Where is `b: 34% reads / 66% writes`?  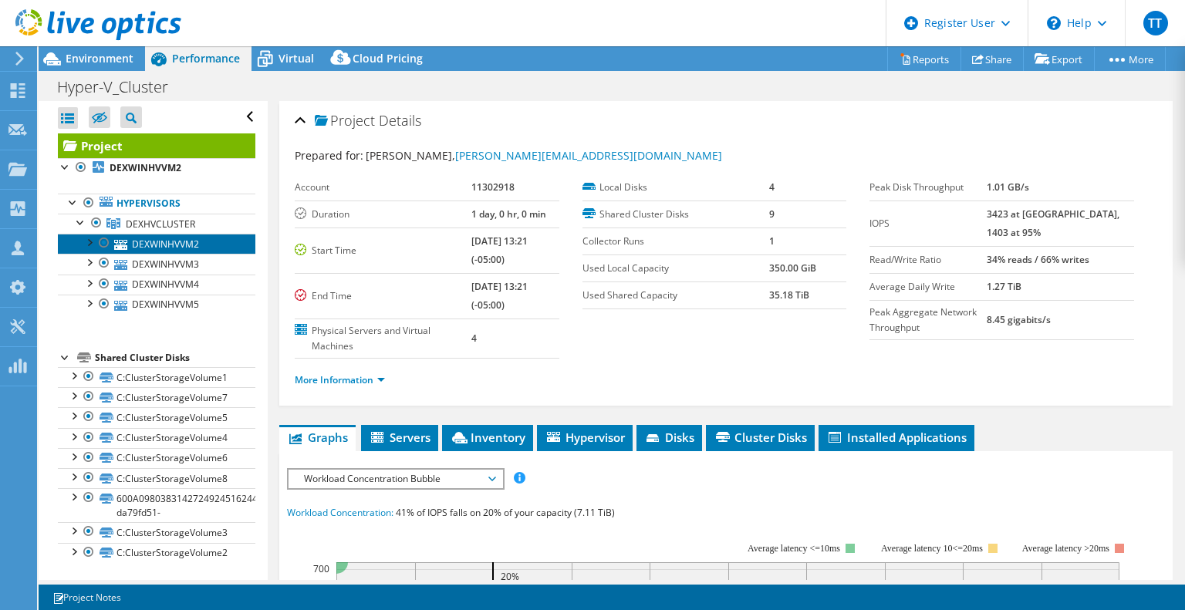
b: 34% reads / 66% writes is located at coordinates (1038, 259).